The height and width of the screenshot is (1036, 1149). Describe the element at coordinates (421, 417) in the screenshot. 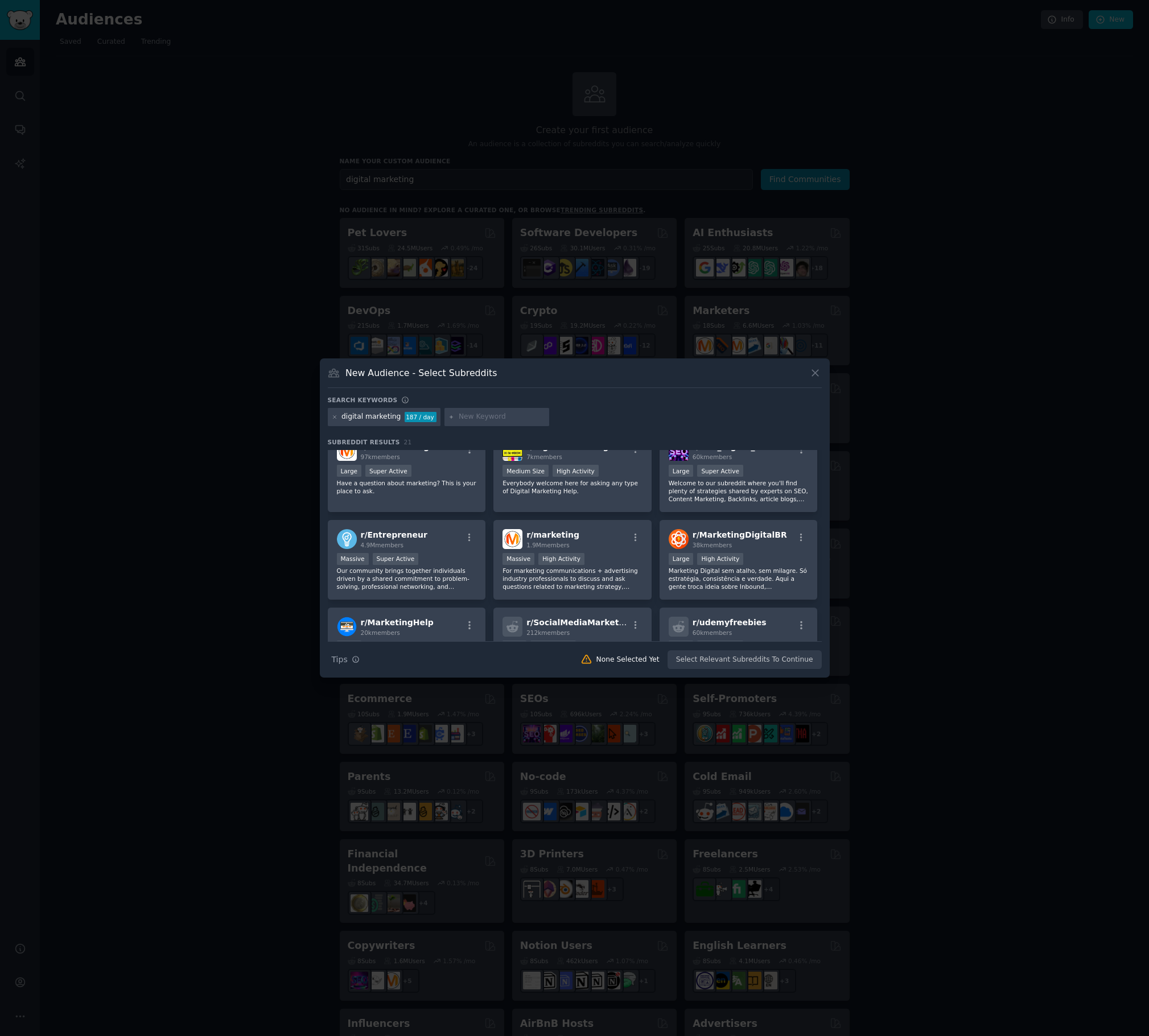

I see `div: 187 / day` at that location.